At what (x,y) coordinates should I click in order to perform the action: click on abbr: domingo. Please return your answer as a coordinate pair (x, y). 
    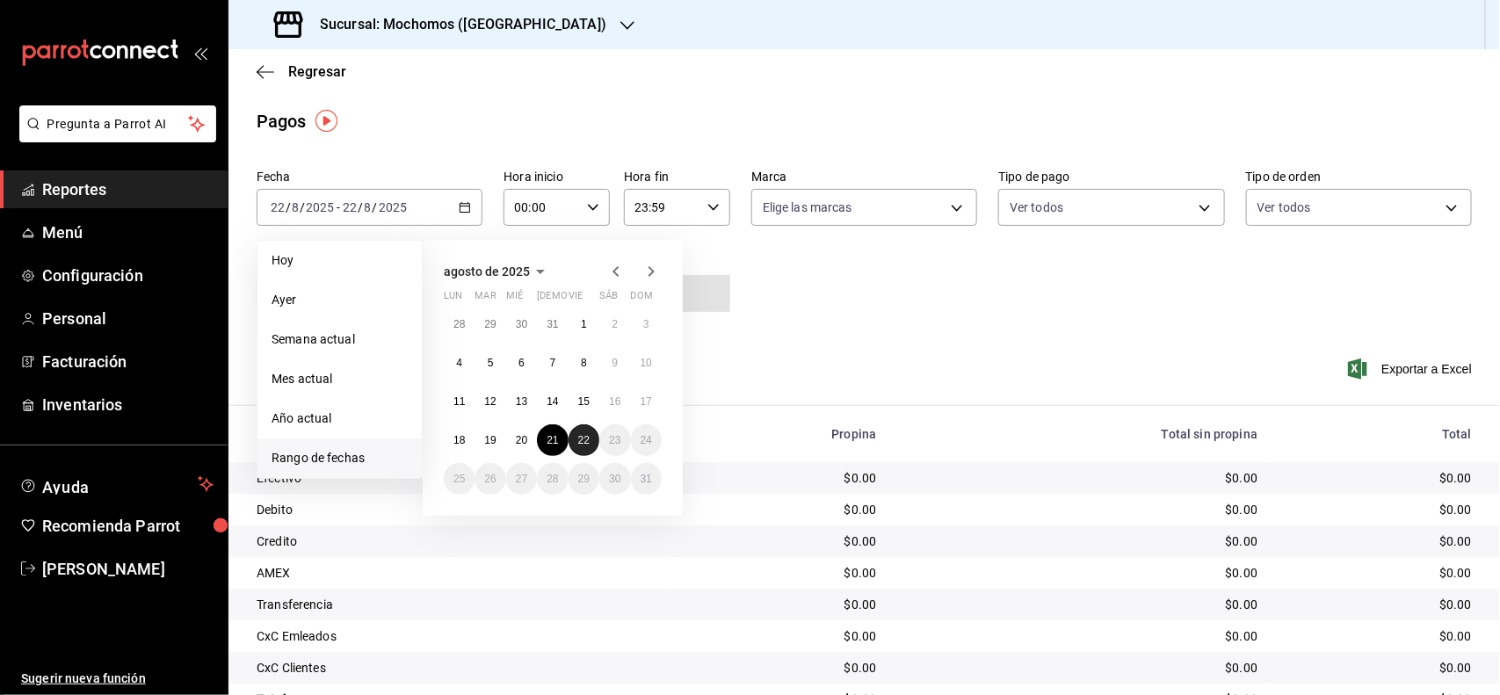
    Looking at the image, I should click on (642, 299).